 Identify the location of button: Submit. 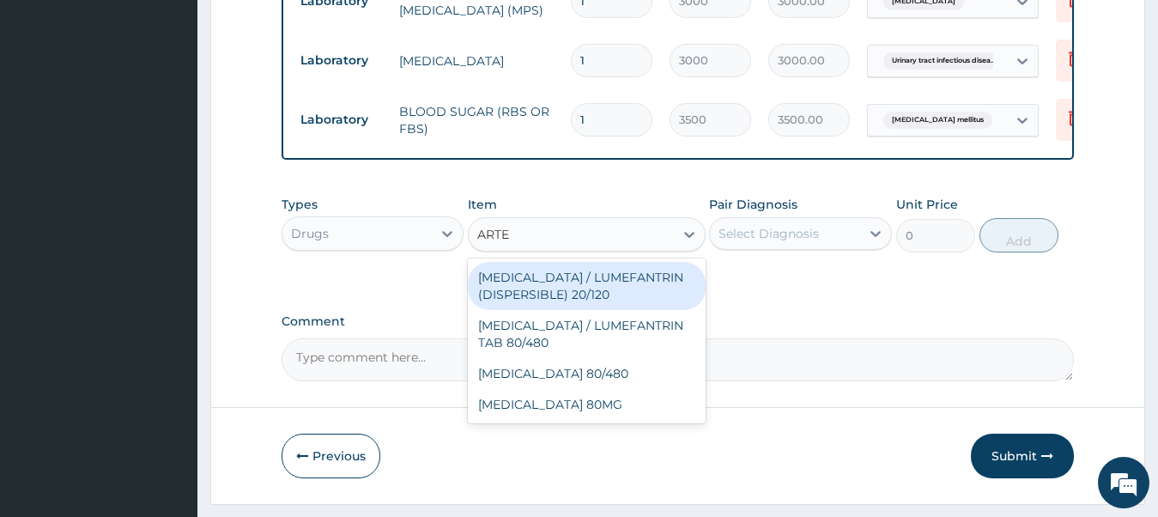
(1022, 456).